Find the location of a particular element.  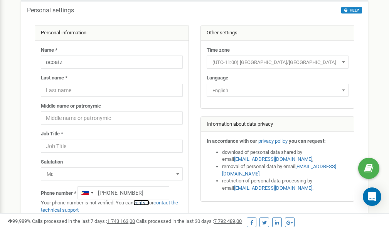

label: Language is located at coordinates (217, 78).